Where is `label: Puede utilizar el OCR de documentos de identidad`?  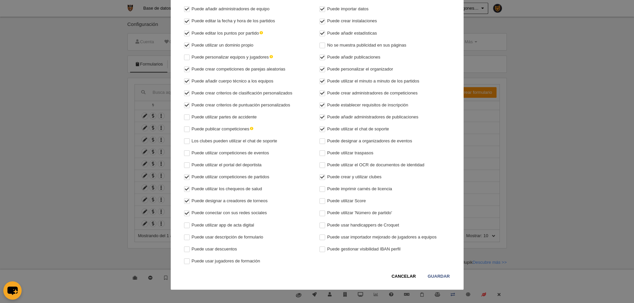
label: Puede utilizar el OCR de documentos de identidad is located at coordinates (384, 165).